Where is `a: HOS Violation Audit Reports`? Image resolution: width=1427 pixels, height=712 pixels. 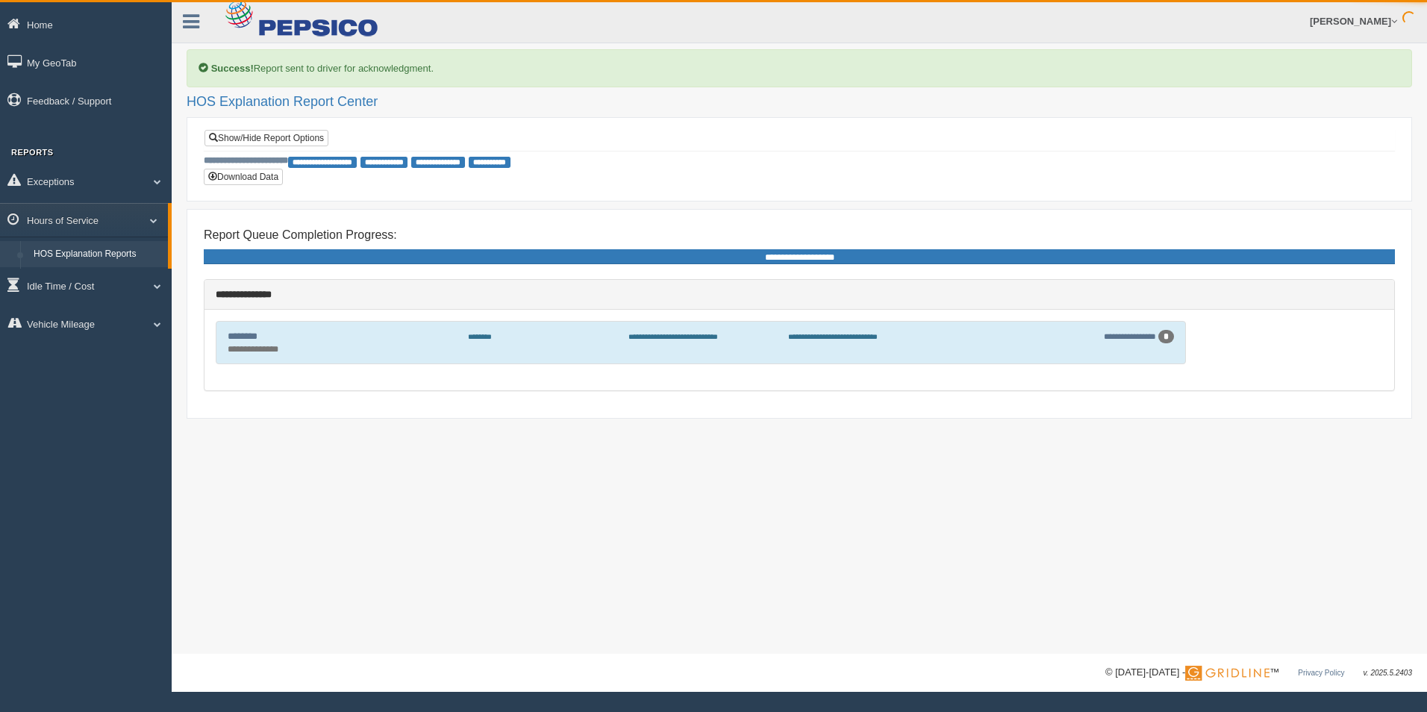
a: HOS Violation Audit Reports is located at coordinates (97, 281).